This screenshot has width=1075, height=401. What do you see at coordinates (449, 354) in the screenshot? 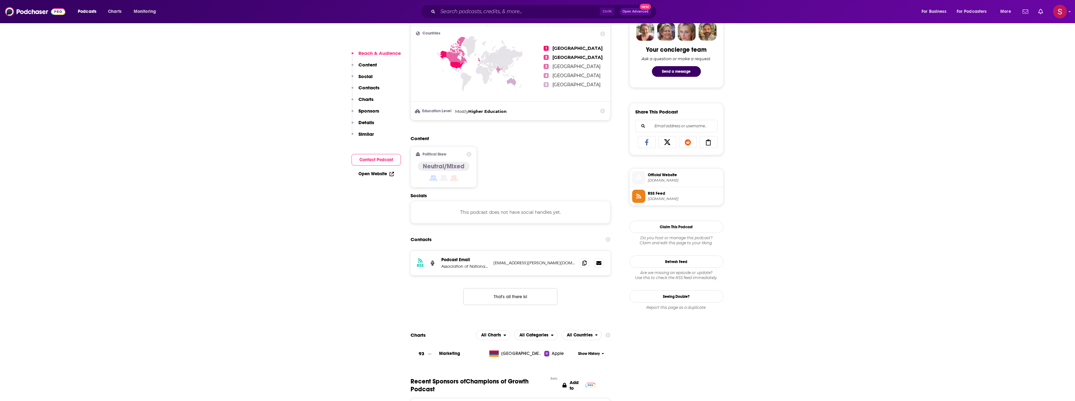
I see `span: Marketing` at bounding box center [449, 354].